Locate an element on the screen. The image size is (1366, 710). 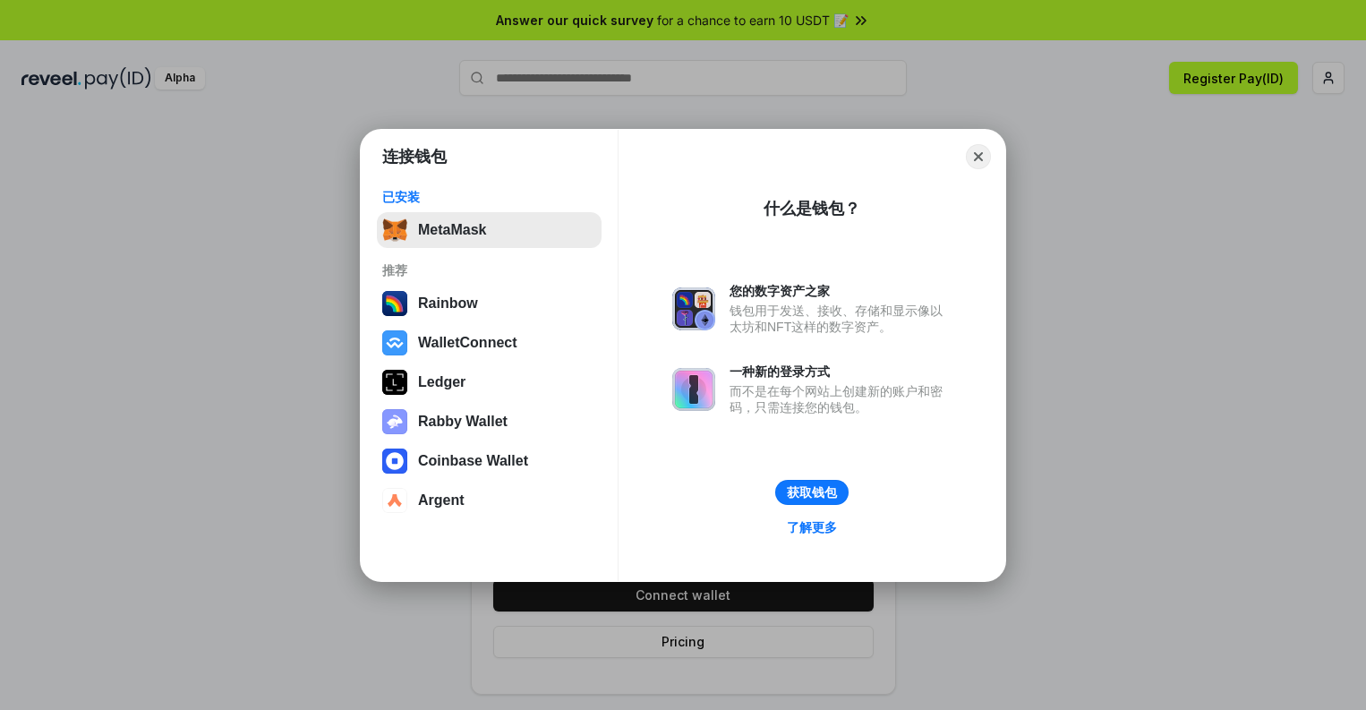
button: Argent is located at coordinates (489, 501).